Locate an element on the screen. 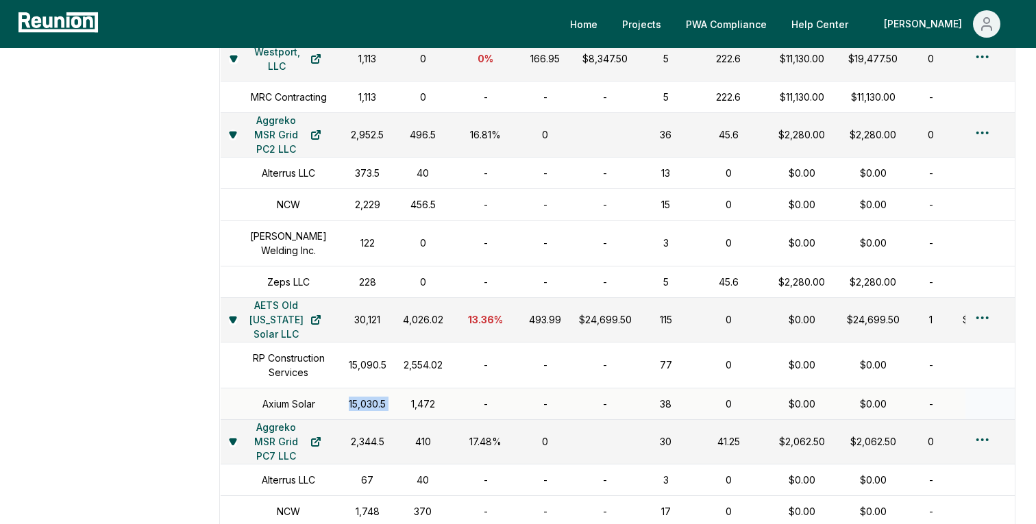  a: Westport, LLC is located at coordinates (285, 59).